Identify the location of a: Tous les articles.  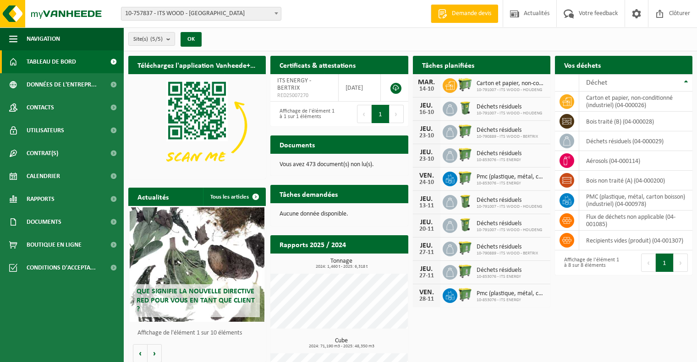
(234, 197).